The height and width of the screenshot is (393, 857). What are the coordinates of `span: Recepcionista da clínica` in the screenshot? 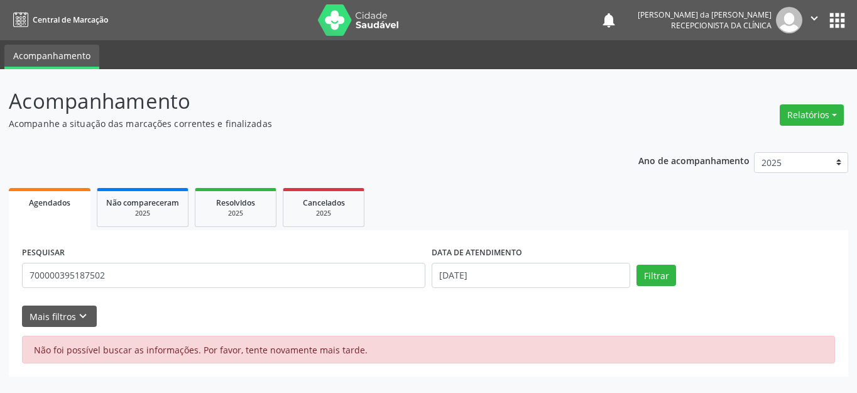 It's located at (721, 25).